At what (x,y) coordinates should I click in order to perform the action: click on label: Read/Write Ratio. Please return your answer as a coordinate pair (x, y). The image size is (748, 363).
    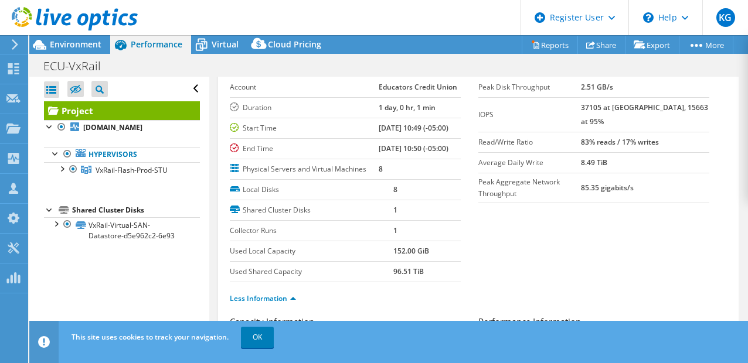
    Looking at the image, I should click on (529, 142).